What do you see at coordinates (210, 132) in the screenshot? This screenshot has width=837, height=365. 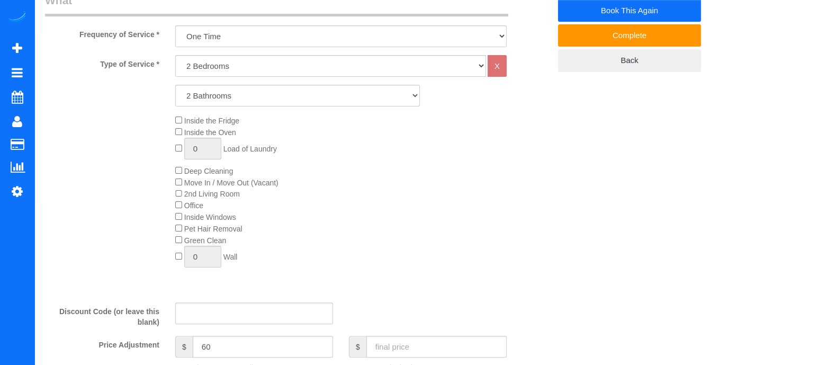 I see `span: Inside the Oven` at bounding box center [210, 132].